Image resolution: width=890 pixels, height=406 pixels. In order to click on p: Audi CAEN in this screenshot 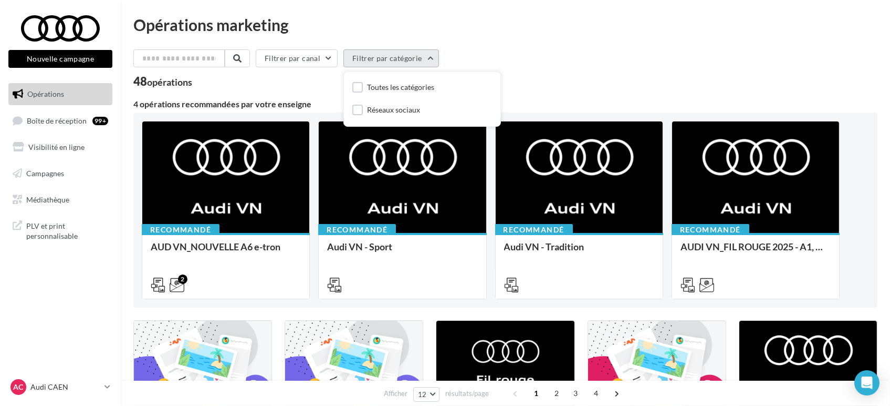, I will do `click(65, 387)`.